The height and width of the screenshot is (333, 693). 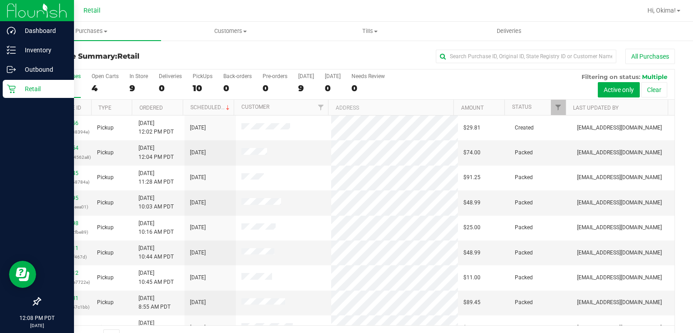 What do you see at coordinates (66, 232) in the screenshot?
I see `p: (1d6f76019c2fbe89)` at bounding box center [66, 232].